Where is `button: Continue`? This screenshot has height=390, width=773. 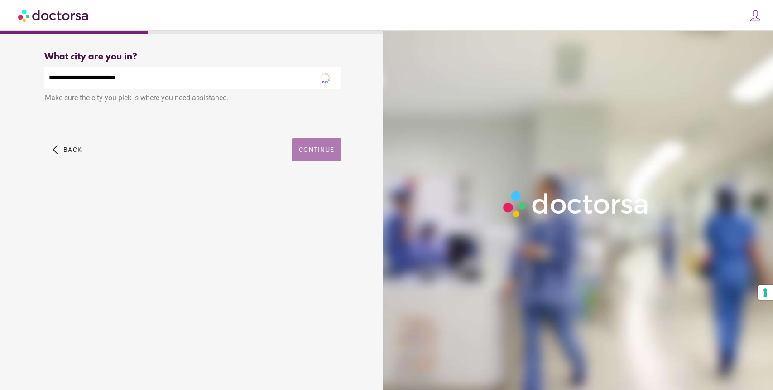 button: Continue is located at coordinates (317, 149).